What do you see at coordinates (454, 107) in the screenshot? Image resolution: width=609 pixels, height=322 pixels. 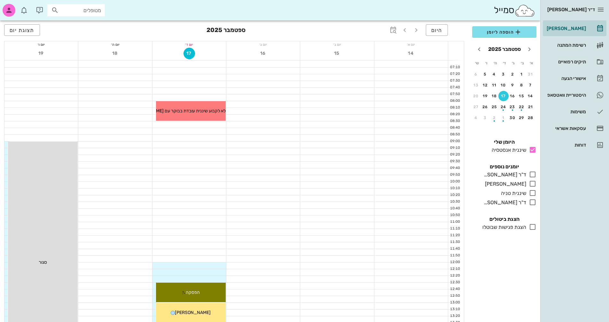 I see `div: 08:10` at bounding box center [454, 107].